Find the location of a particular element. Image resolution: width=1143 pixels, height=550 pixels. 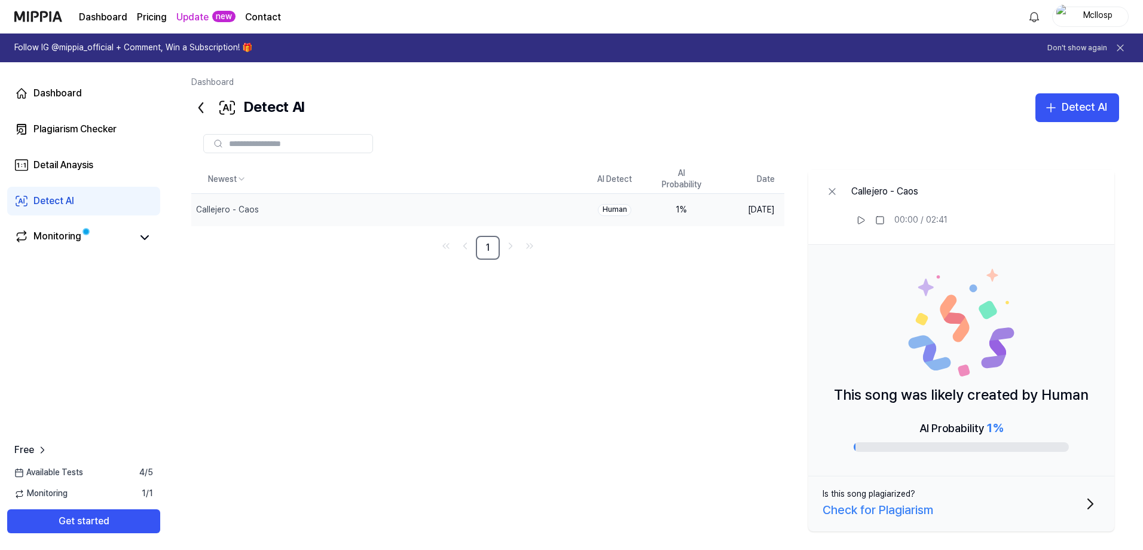

nav: pagination is located at coordinates (488, 248).